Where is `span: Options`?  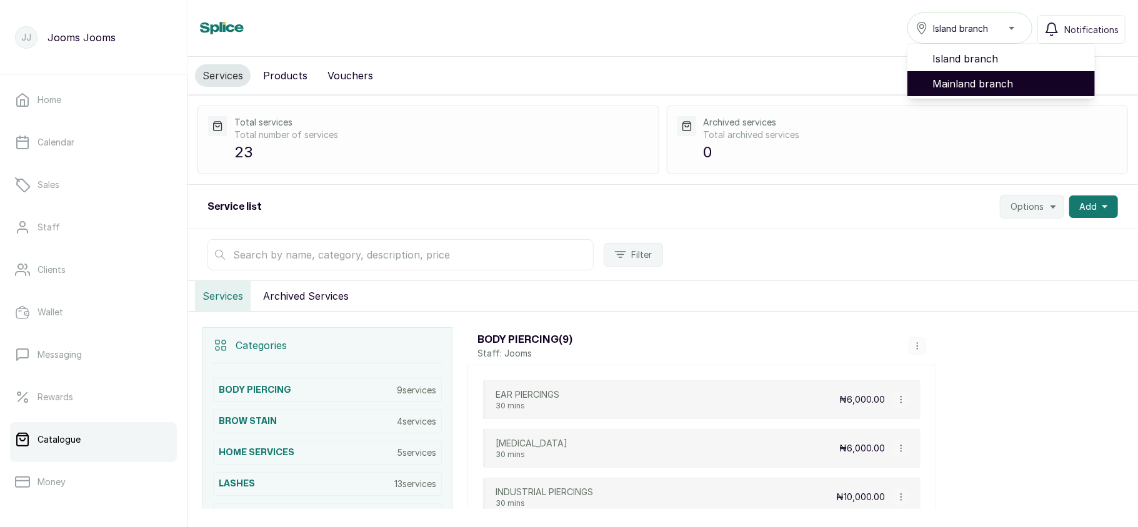 span: Options is located at coordinates (1027, 207).